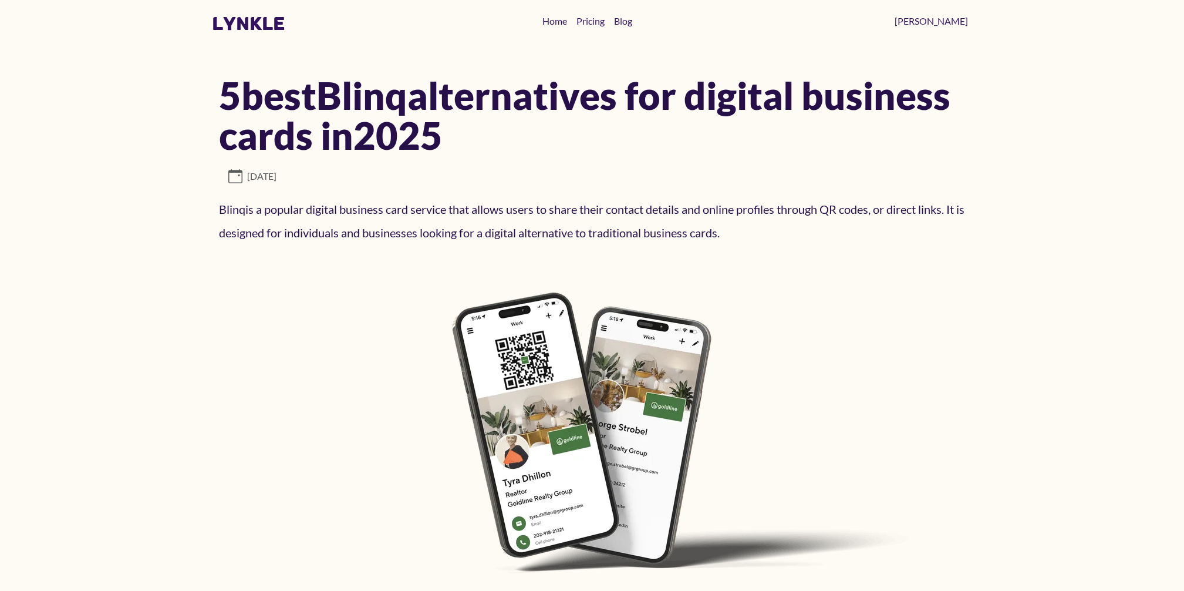  I want to click on a: Blog, so click(623, 21).